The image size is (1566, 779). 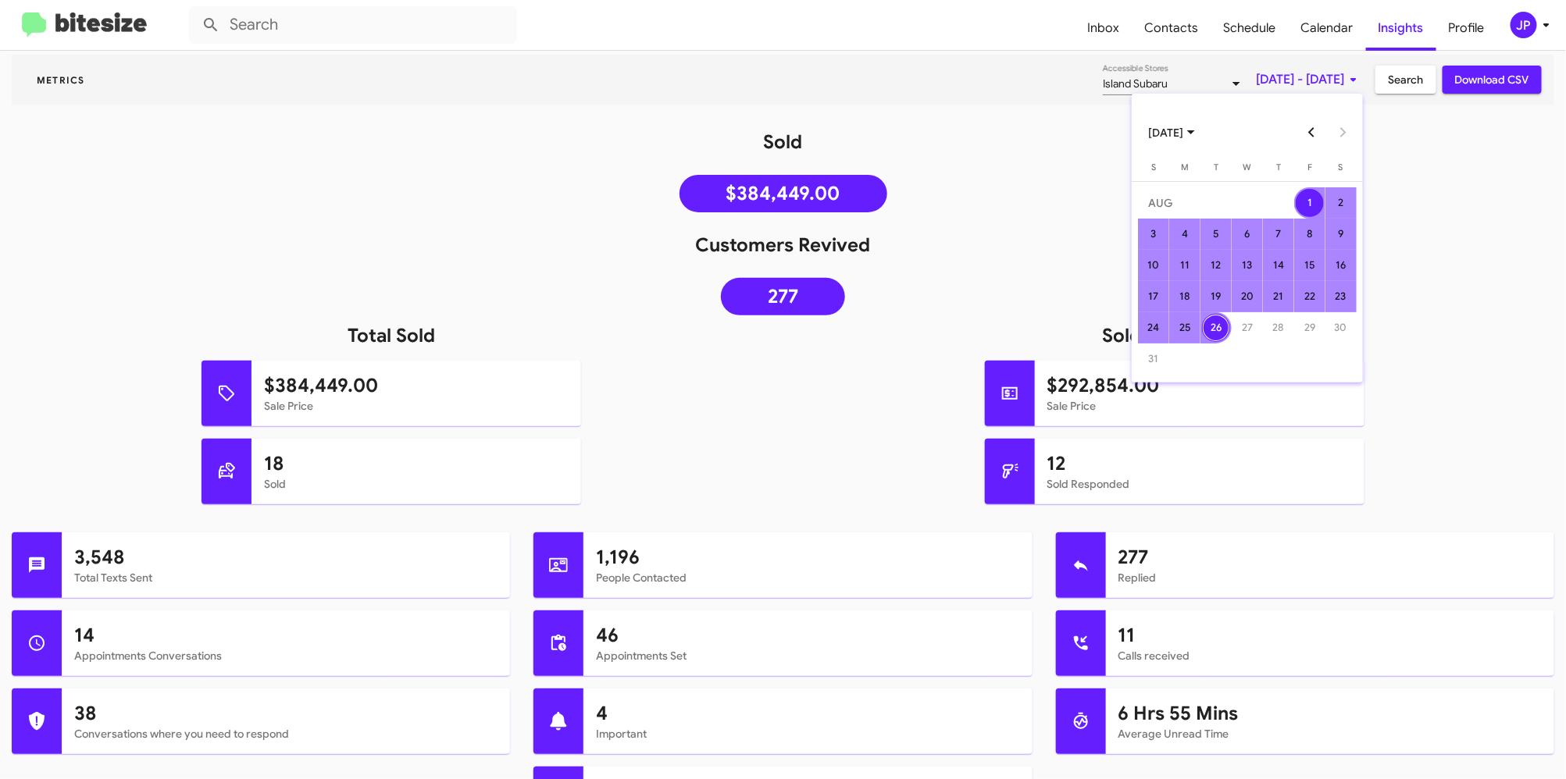 I want to click on div: 24, so click(x=1153, y=328).